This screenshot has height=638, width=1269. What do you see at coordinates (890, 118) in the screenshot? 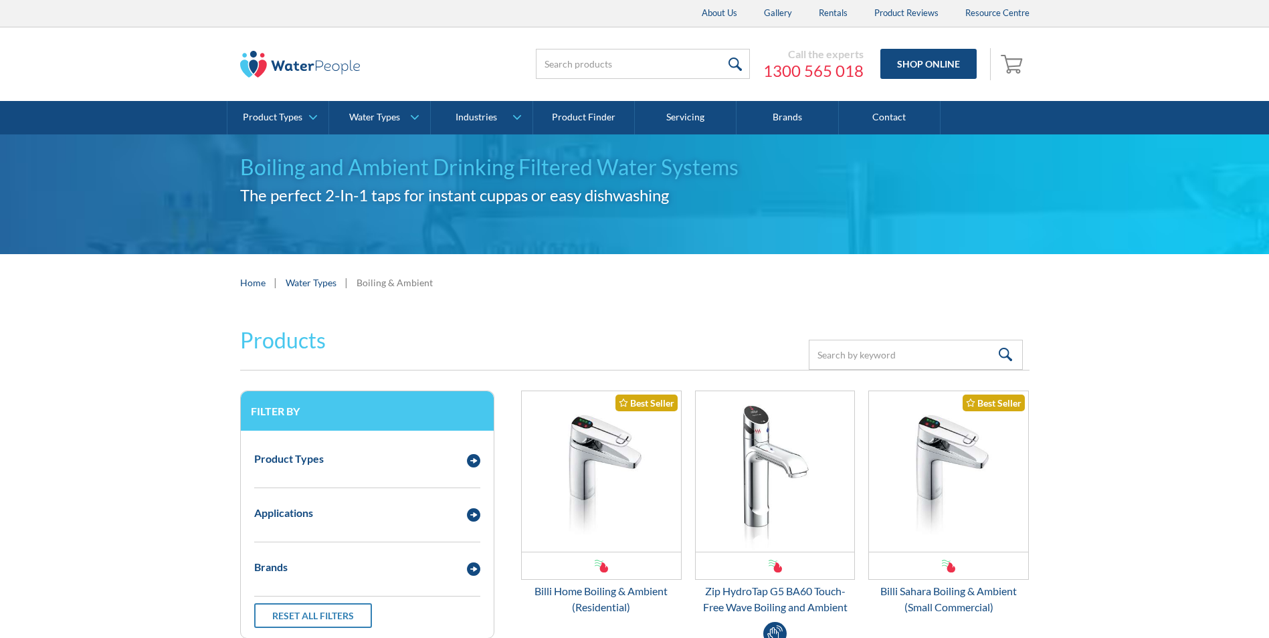
I see `a: Contact` at bounding box center [890, 118].